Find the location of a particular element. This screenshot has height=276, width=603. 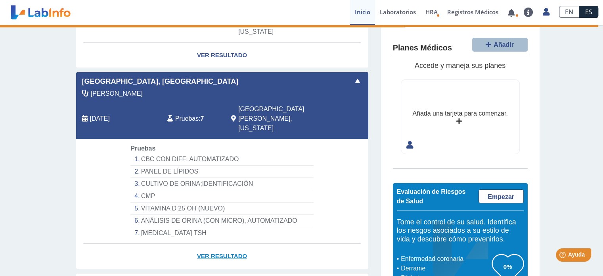

font: CMP is located at coordinates (148, 195).